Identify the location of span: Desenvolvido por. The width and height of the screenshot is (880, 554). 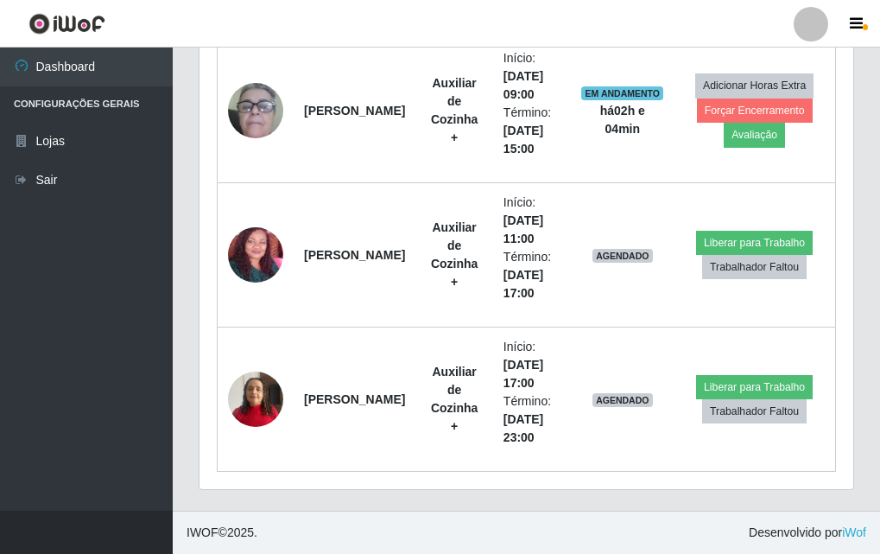
(808, 532).